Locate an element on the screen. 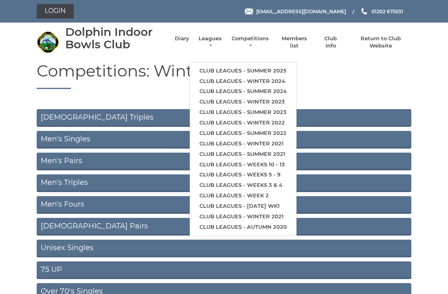  a: Unisex Singles is located at coordinates (224, 249).